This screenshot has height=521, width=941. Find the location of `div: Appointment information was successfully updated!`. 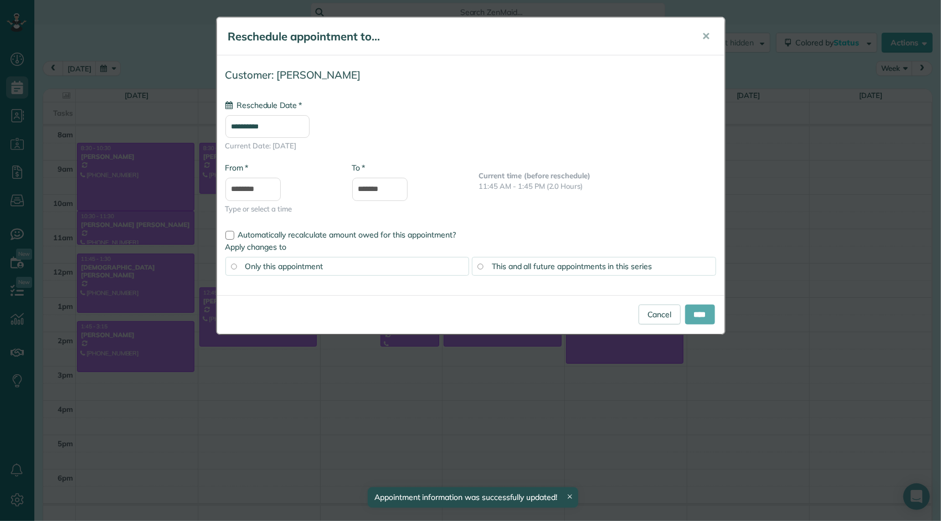

div: Appointment information was successfully updated! is located at coordinates (473, 497).